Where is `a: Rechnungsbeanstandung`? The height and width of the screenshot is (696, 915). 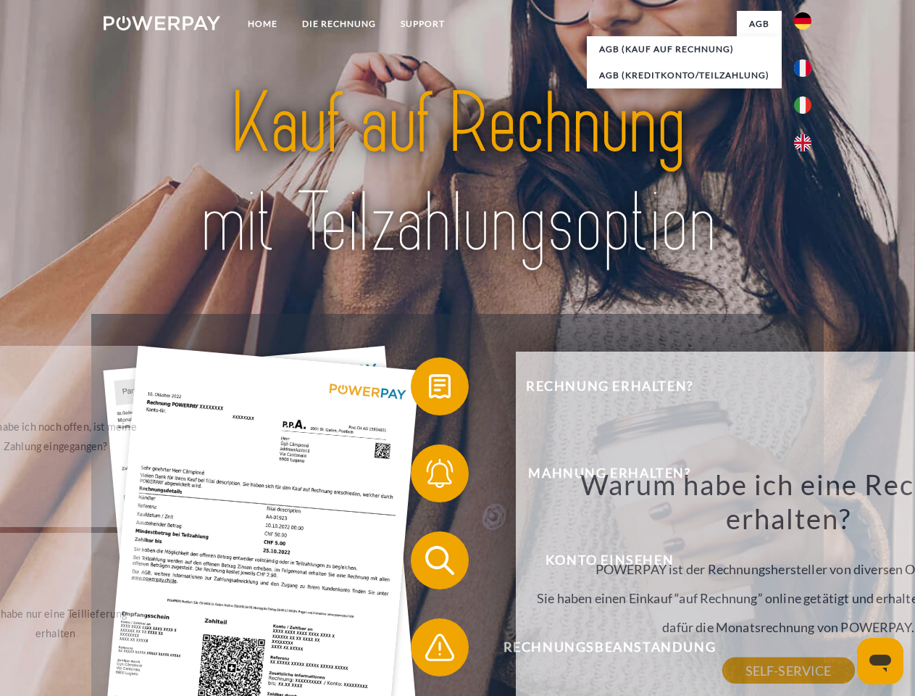
a: Rechnungsbeanstandung is located at coordinates (599, 647).